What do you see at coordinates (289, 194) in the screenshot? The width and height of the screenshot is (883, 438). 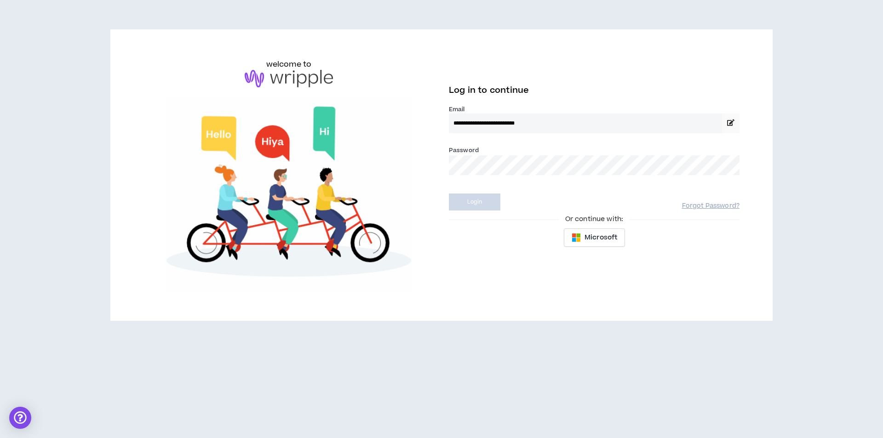 I see `img: Welcome to Wripple` at bounding box center [289, 194].